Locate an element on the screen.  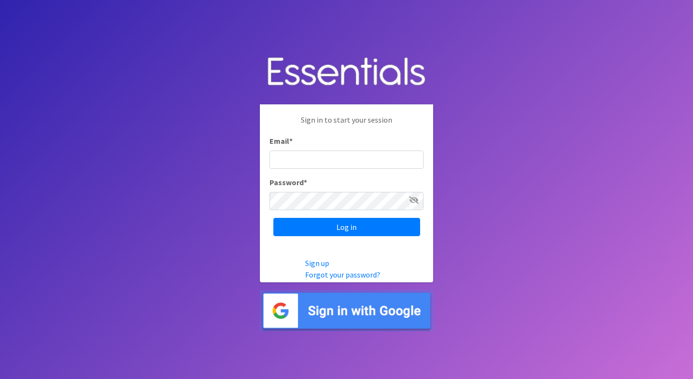
a: Sign up is located at coordinates (317, 263).